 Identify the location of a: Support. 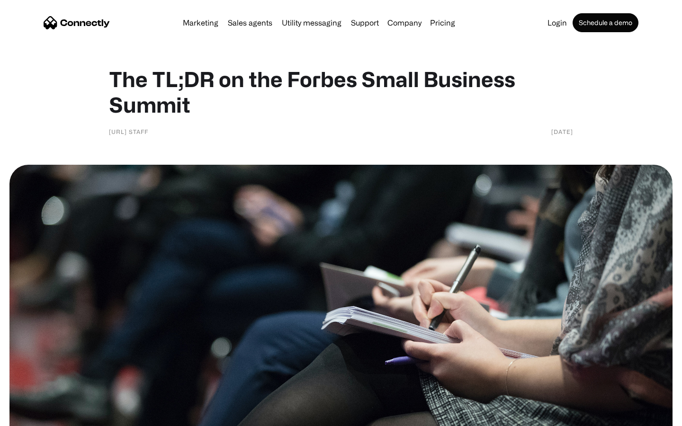
(365, 23).